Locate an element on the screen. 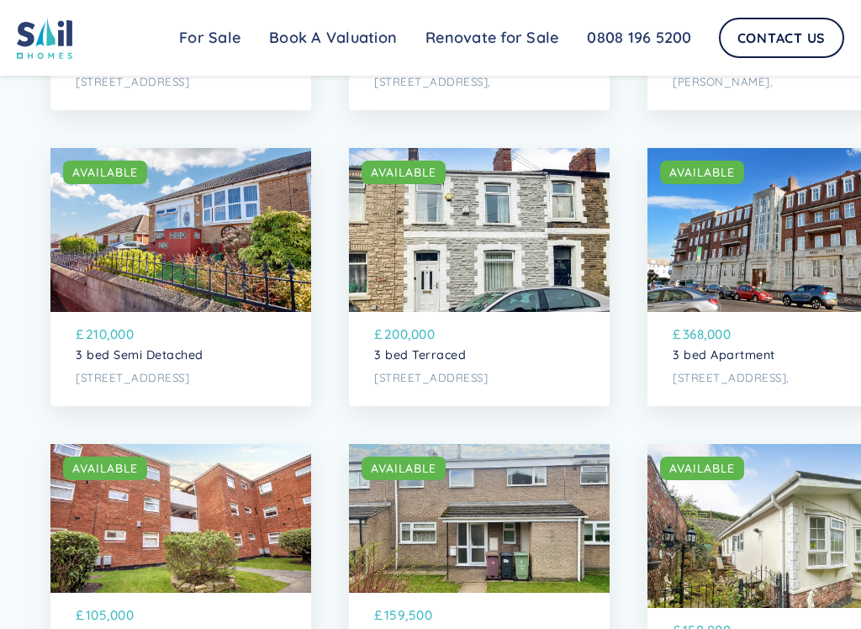 Image resolution: width=861 pixels, height=629 pixels. p: 368,000 is located at coordinates (707, 334).